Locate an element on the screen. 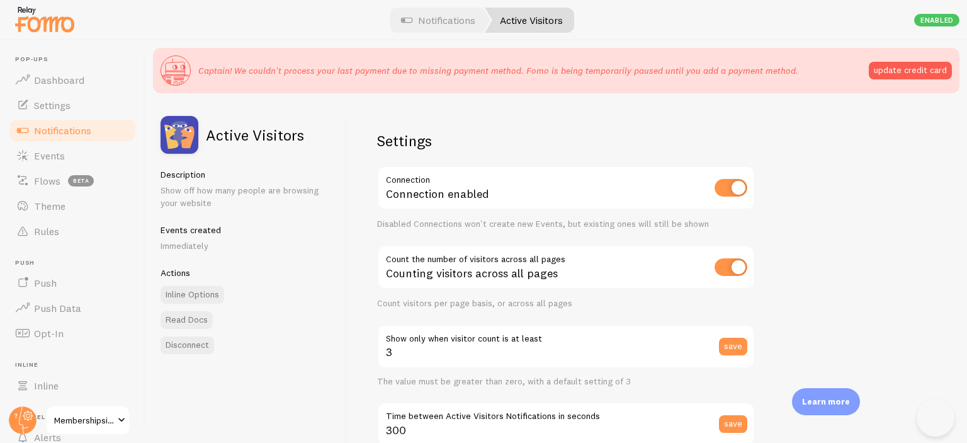 The image size is (967, 443). label: Show only when visitor count is at least is located at coordinates (566, 335).